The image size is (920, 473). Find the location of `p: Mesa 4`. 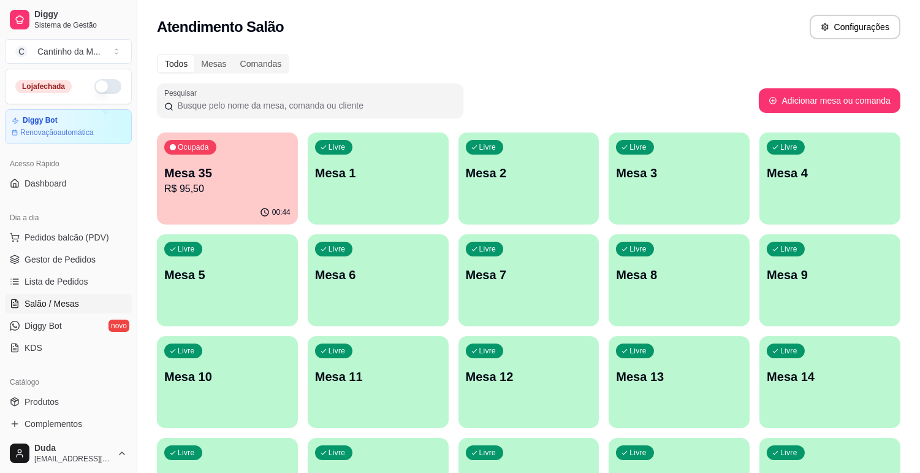

p: Mesa 4 is located at coordinates (830, 173).